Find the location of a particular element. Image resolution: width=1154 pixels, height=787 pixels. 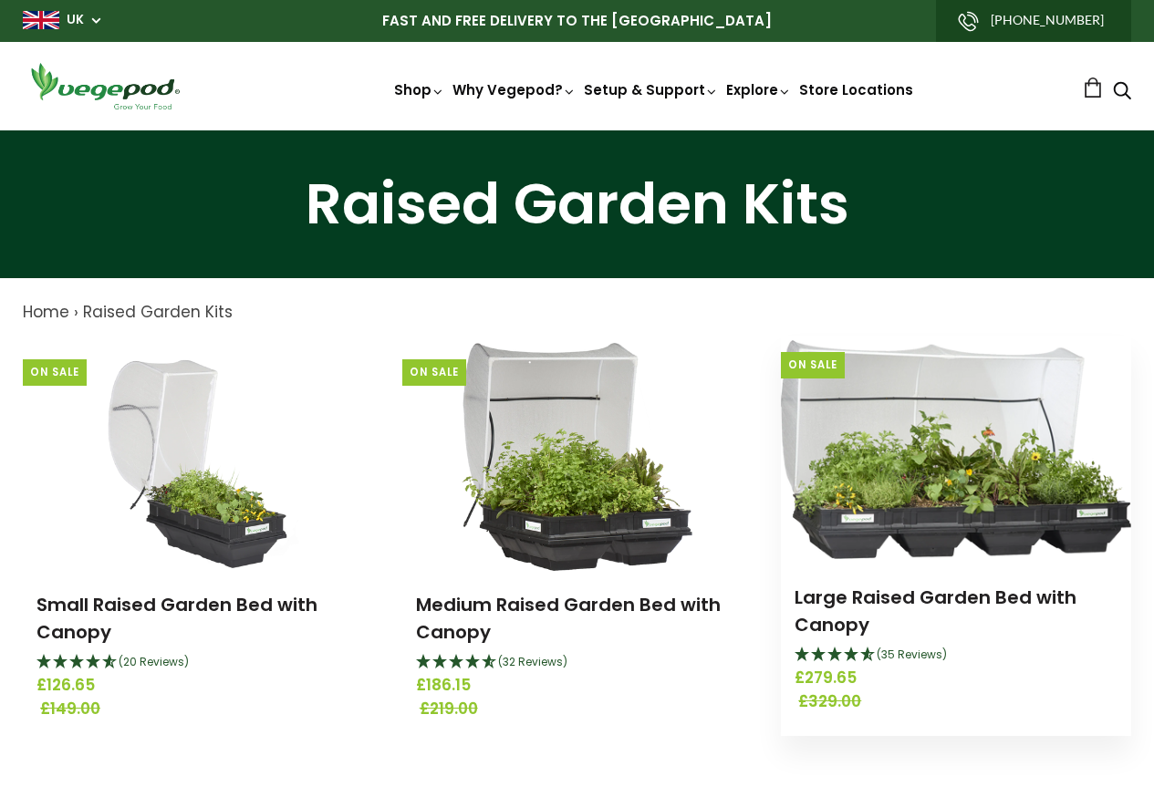

a: Store Locations is located at coordinates (856, 89).